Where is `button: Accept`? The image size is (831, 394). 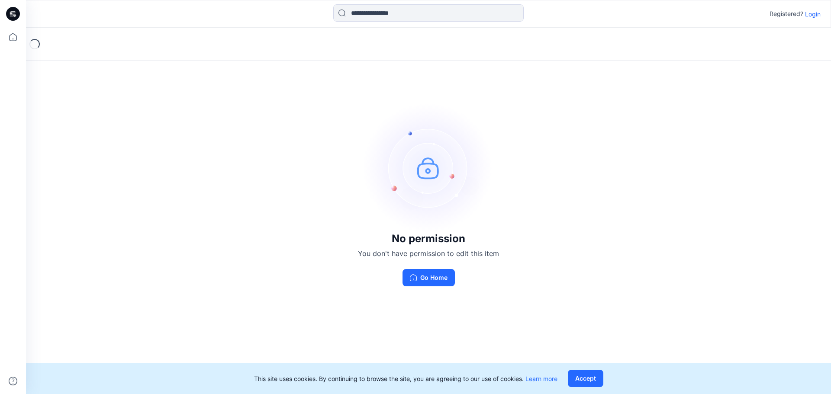 button: Accept is located at coordinates (586, 379).